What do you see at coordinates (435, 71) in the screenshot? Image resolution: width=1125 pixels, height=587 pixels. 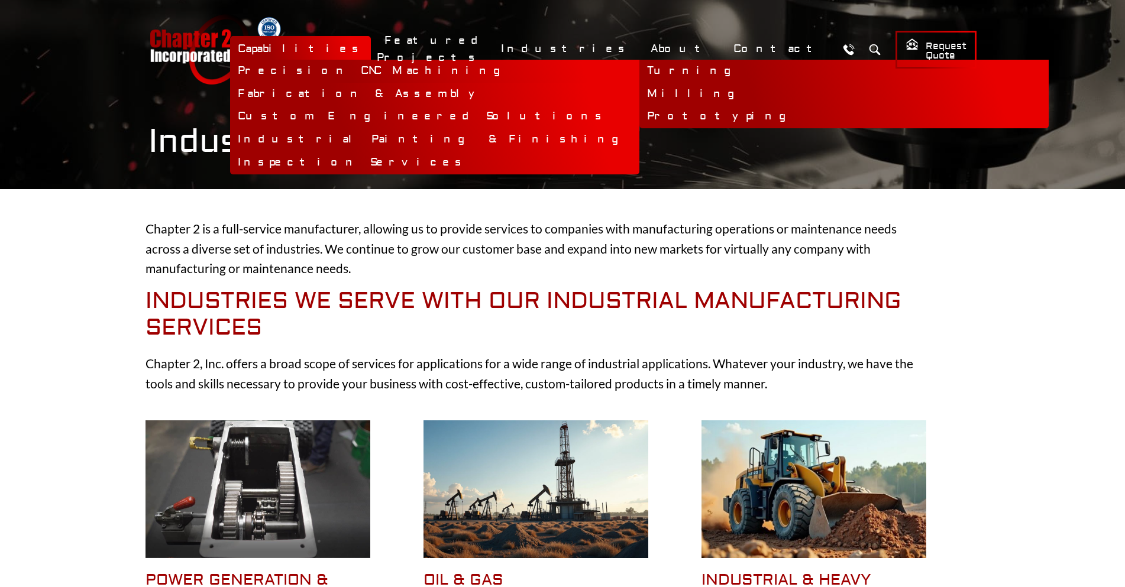 I see `a: Precision CNC Machining` at bounding box center [435, 71].